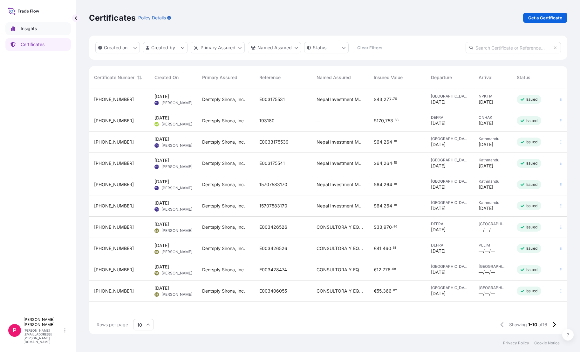 The width and height of the screenshot is (580, 352). I want to click on span: E0033175539, so click(274, 142).